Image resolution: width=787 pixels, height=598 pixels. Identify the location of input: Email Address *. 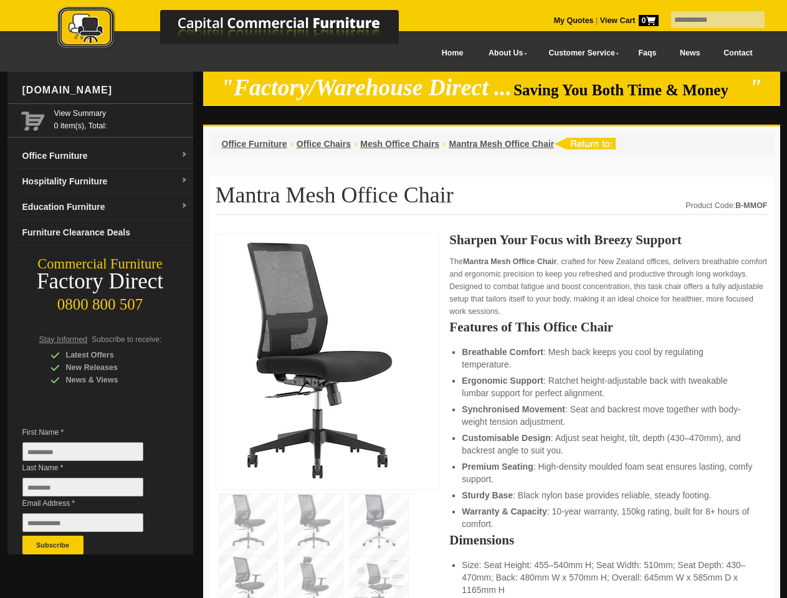
(83, 523).